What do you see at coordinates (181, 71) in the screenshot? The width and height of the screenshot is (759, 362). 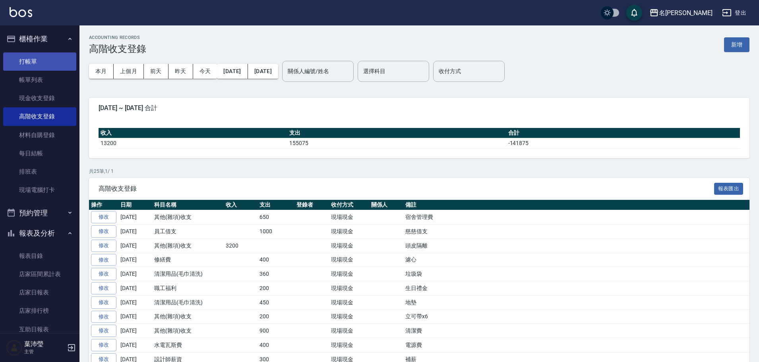 I see `button: 昨天` at bounding box center [181, 71].